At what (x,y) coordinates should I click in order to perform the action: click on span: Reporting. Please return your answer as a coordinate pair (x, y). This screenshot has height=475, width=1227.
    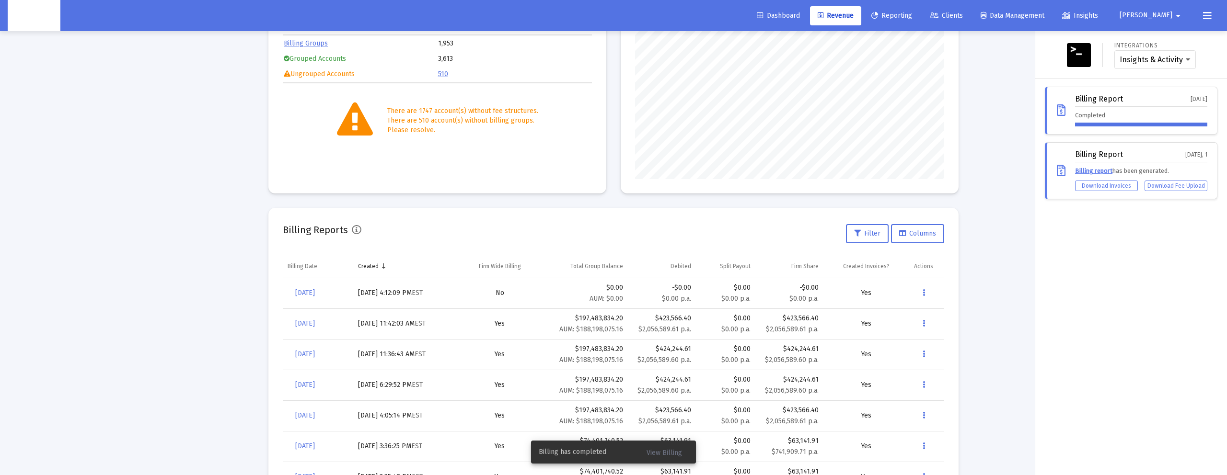
    Looking at the image, I should click on (891, 15).